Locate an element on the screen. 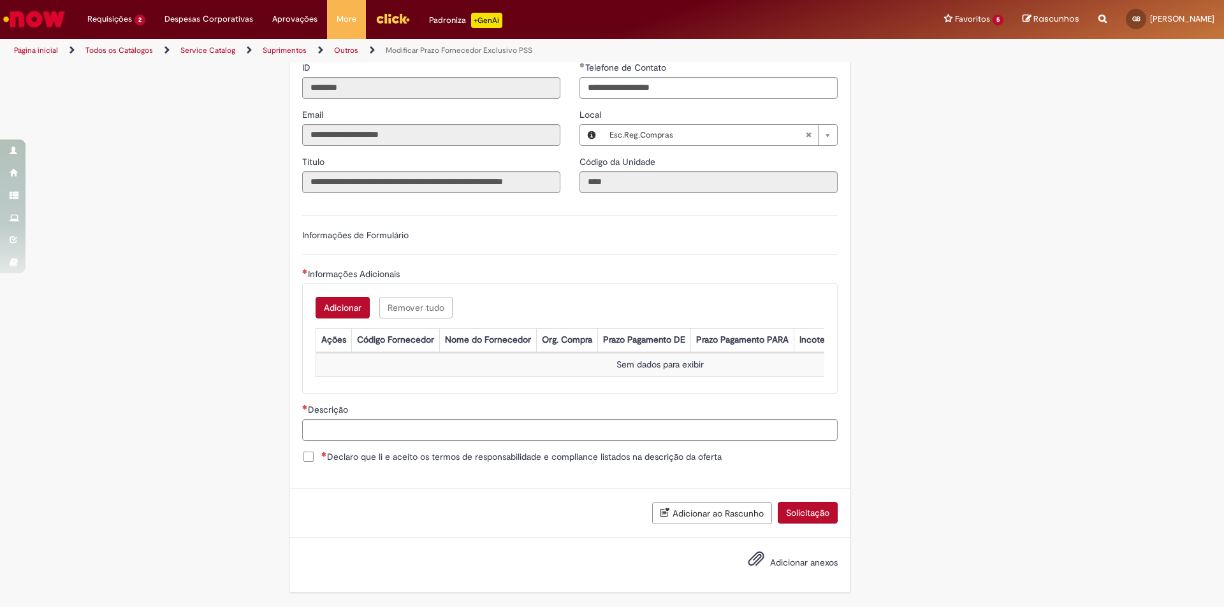  th: Nome do Fornecedor is located at coordinates (488, 340).